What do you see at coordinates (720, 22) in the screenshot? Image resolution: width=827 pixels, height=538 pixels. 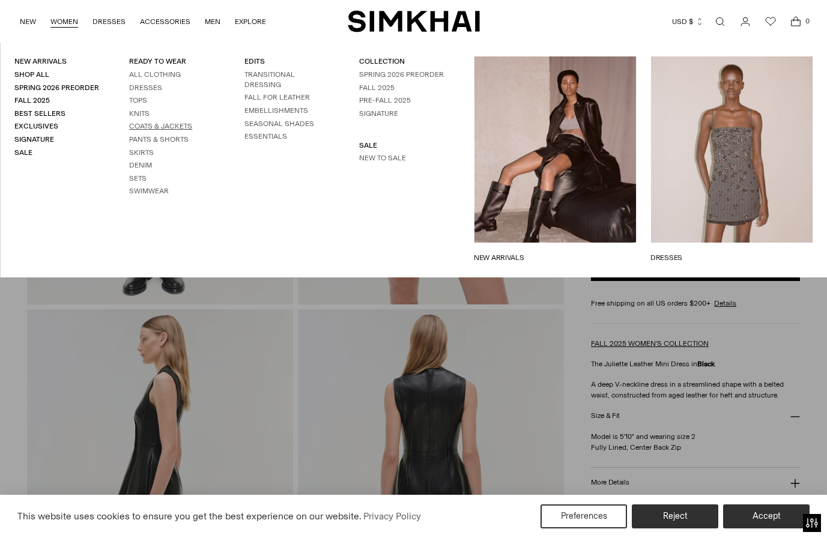 I see `a: Open search modal` at bounding box center [720, 22].